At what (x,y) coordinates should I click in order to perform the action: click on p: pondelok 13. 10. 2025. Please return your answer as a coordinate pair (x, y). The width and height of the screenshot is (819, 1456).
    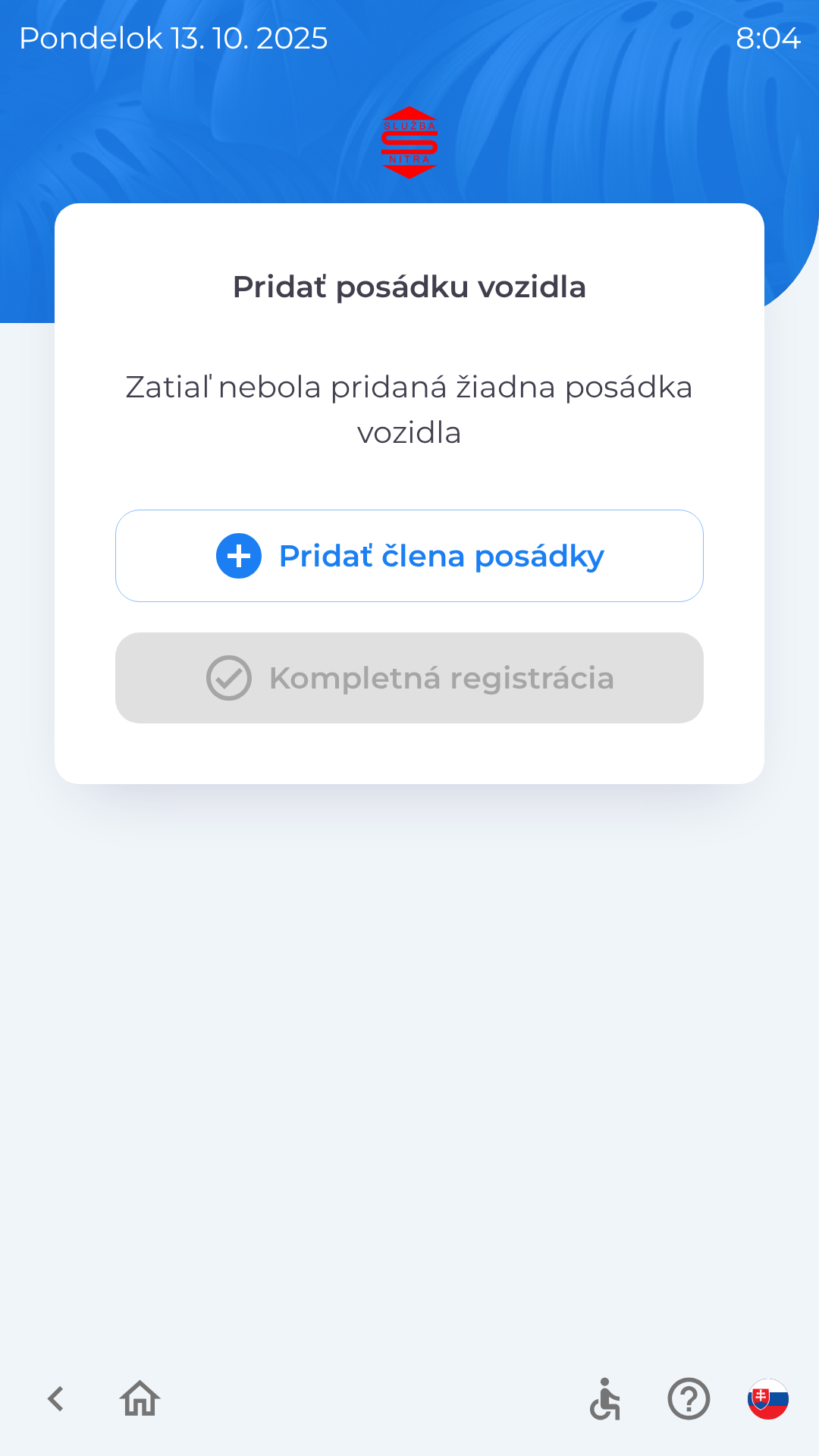
    Looking at the image, I should click on (173, 38).